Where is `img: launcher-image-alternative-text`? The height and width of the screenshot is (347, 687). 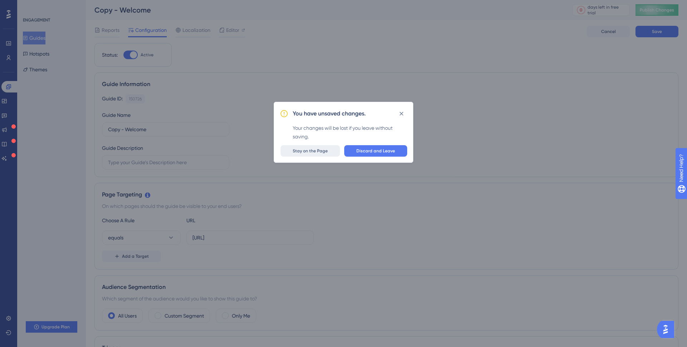 img: launcher-image-alternative-text is located at coordinates (9, 11).